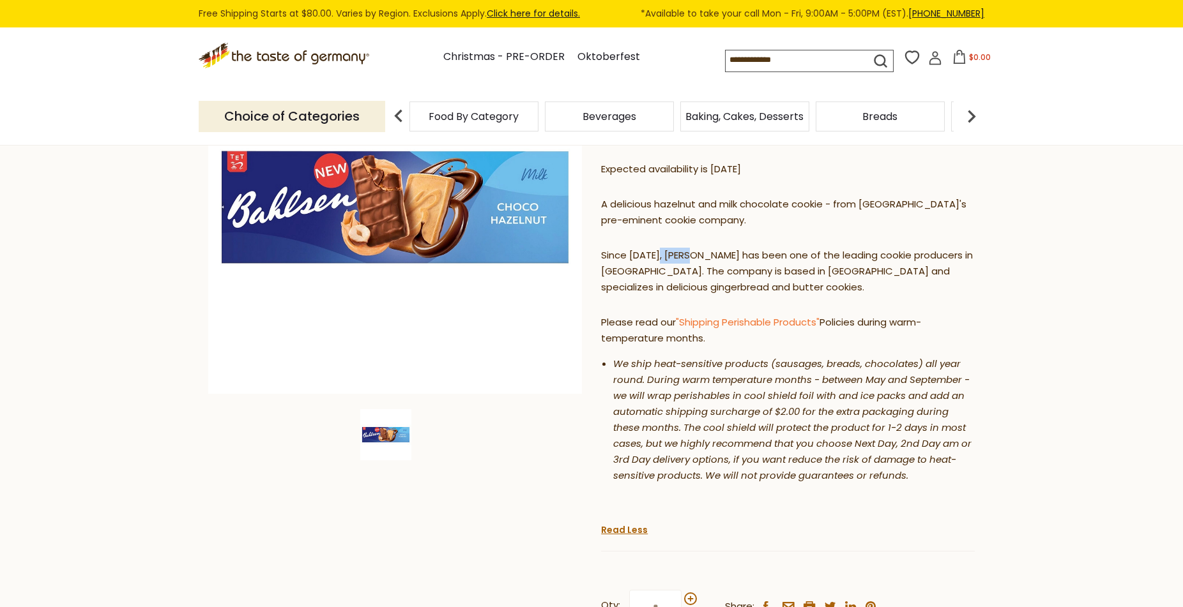 The width and height of the screenshot is (1183, 607). What do you see at coordinates (744, 116) in the screenshot?
I see `span: Baking, Cakes, Desserts` at bounding box center [744, 116].